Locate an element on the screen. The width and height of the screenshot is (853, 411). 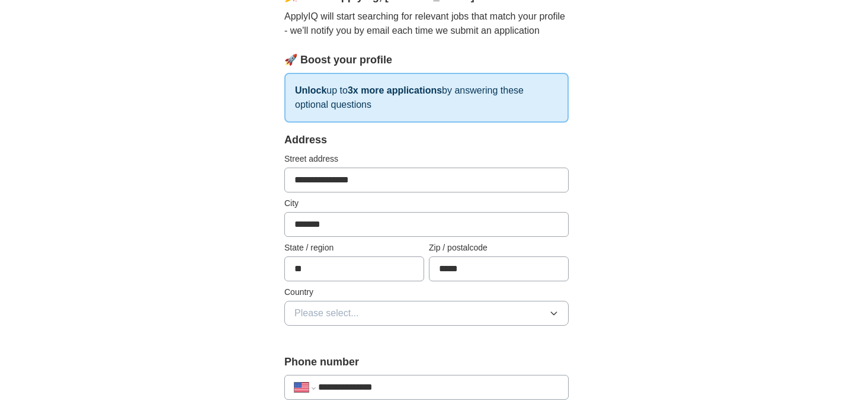
label: City is located at coordinates (427, 203).